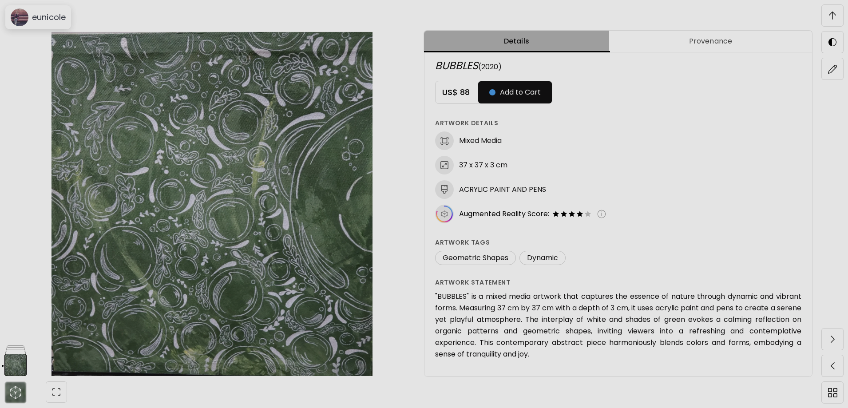 The width and height of the screenshot is (848, 408). What do you see at coordinates (711, 41) in the screenshot?
I see `span: Provenance` at bounding box center [711, 41].